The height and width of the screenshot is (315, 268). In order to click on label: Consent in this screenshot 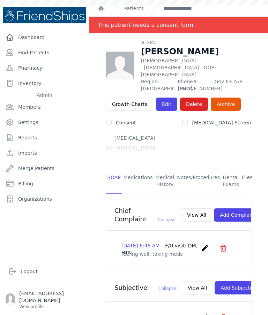, I will do `click(125, 123)`.